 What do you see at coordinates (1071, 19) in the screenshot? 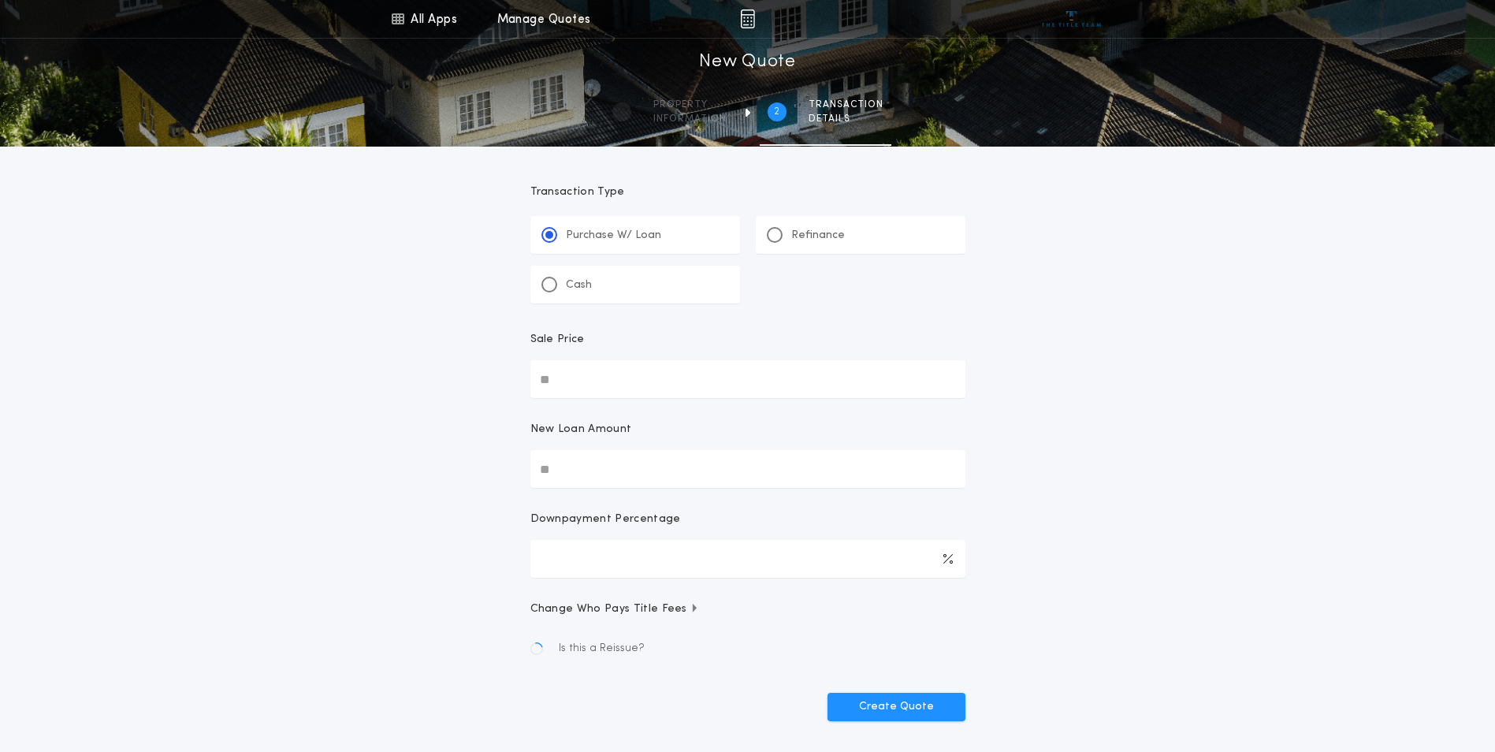
I see `img: vs-icon` at bounding box center [1071, 19].